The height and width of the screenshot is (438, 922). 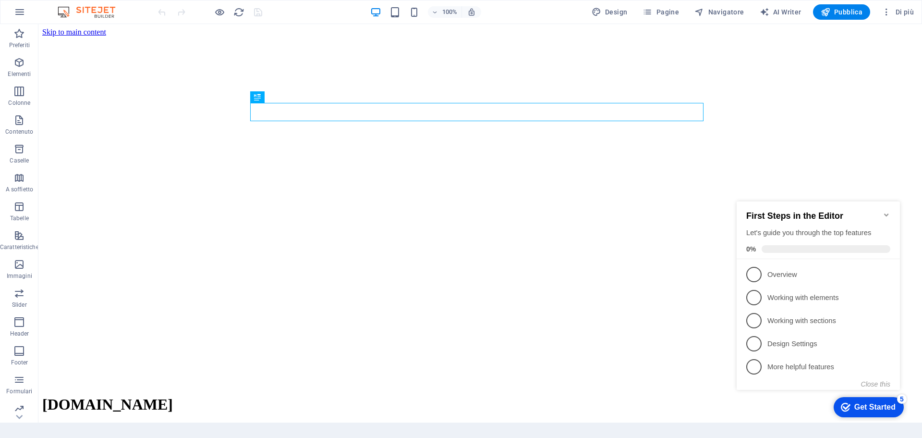 What do you see at coordinates (154, 26) in the screenshot?
I see `div: Minimize checklist` at bounding box center [154, 26].